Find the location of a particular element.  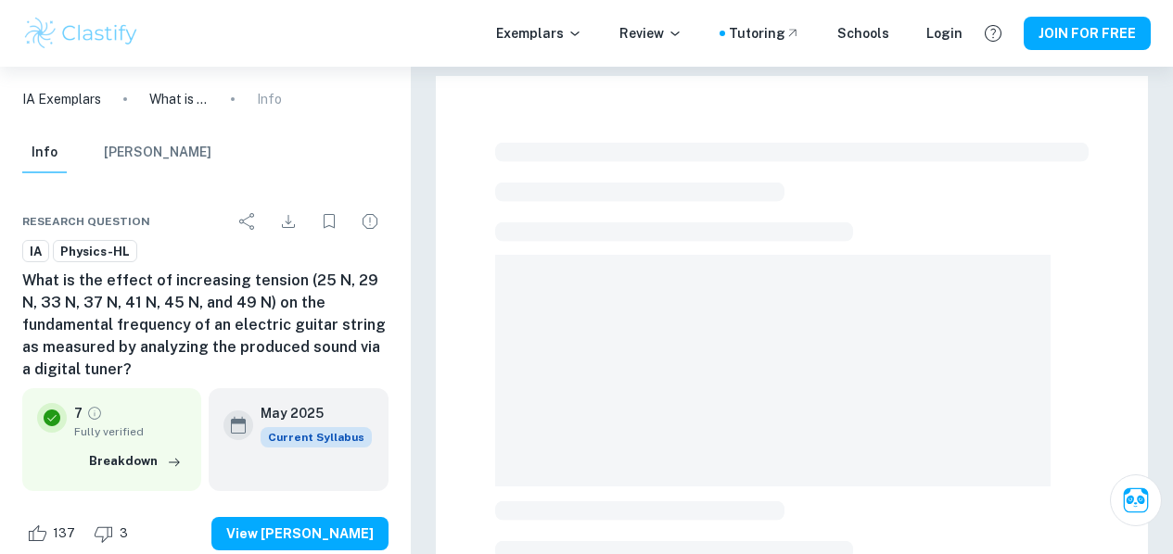

div: Login is located at coordinates (944, 33).